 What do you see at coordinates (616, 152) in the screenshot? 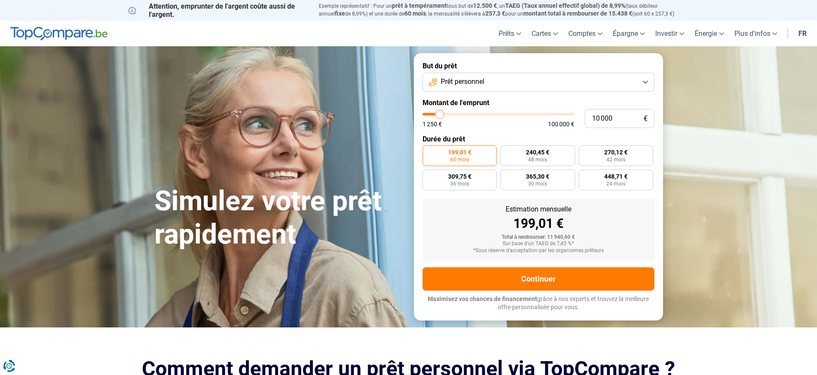
I see `span: 270,12 €` at bounding box center [616, 152].